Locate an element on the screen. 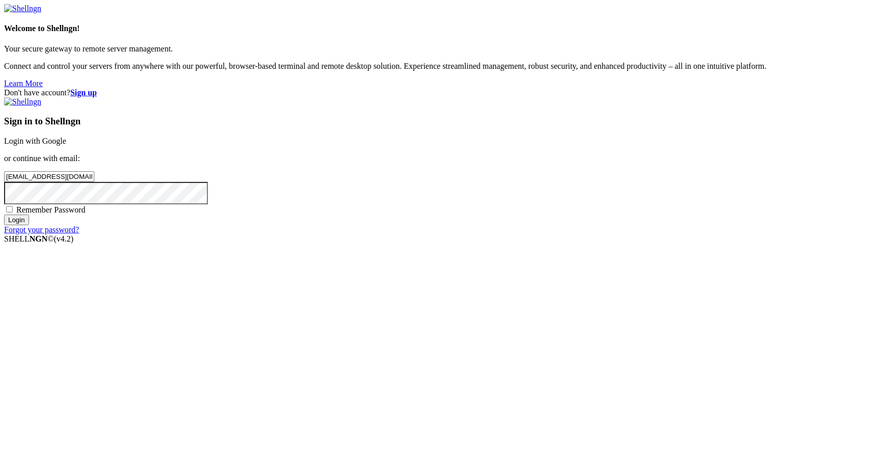 The image size is (870, 475). div: Don't have account? is located at coordinates (435, 93).